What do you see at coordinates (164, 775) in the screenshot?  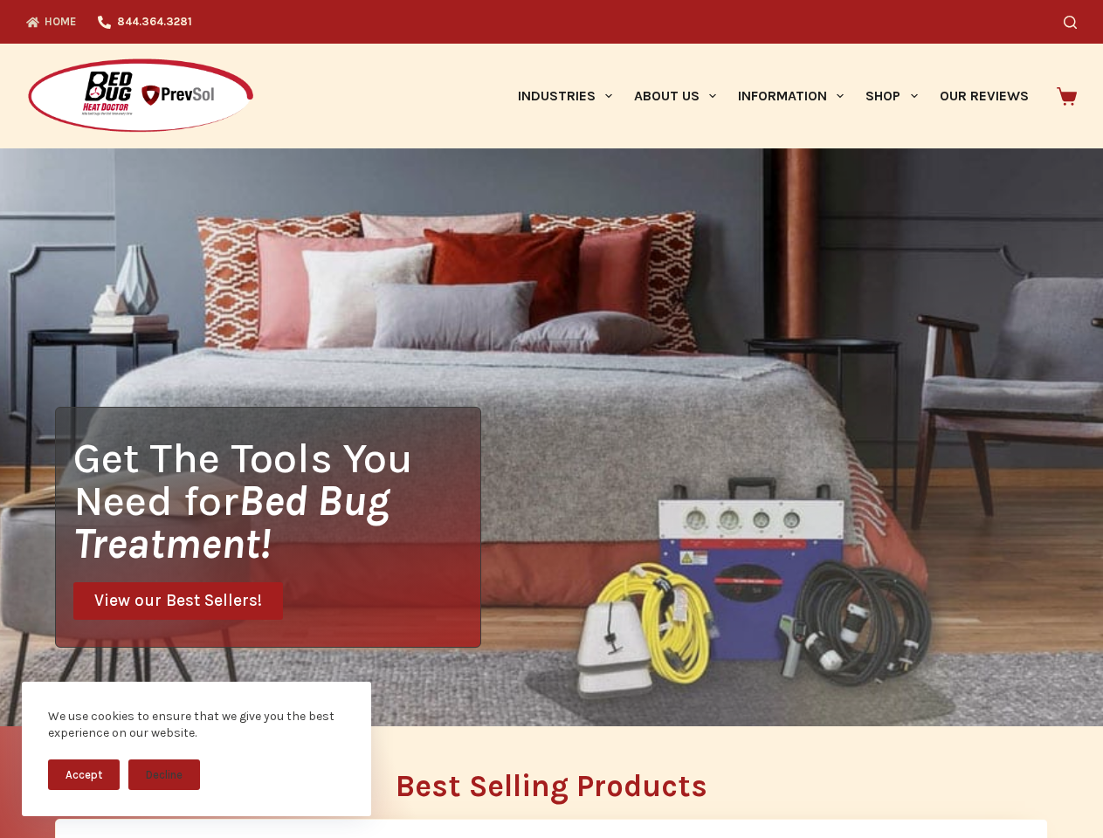 I see `button: Decline` at bounding box center [164, 775].